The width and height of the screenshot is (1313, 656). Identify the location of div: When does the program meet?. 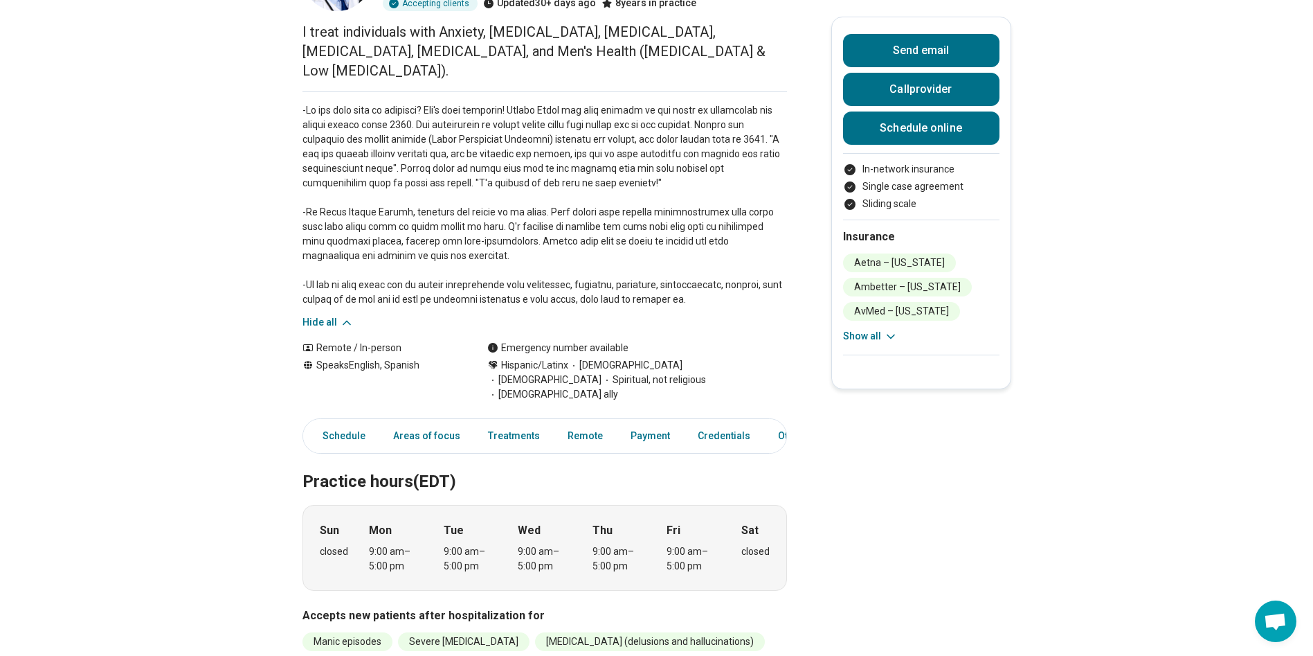
(545, 548).